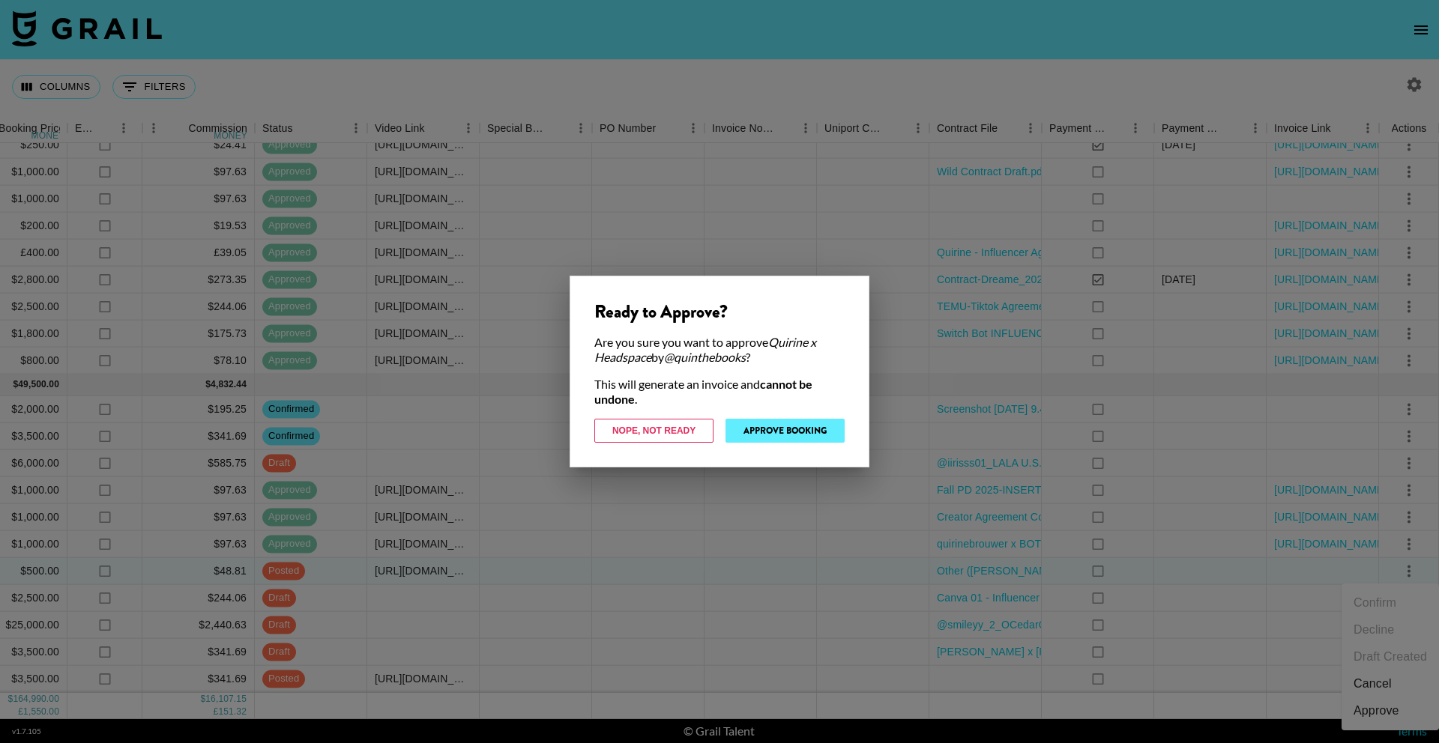 The image size is (1439, 743). I want to click on em: @ quinthebooks, so click(704, 357).